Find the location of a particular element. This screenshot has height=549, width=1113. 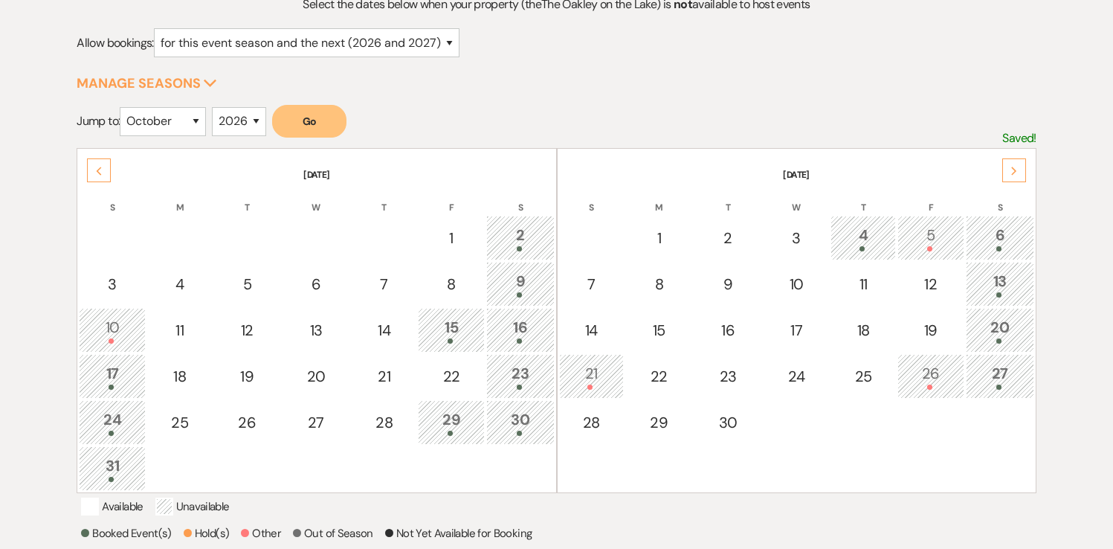

p: Out of Season is located at coordinates (333, 533).